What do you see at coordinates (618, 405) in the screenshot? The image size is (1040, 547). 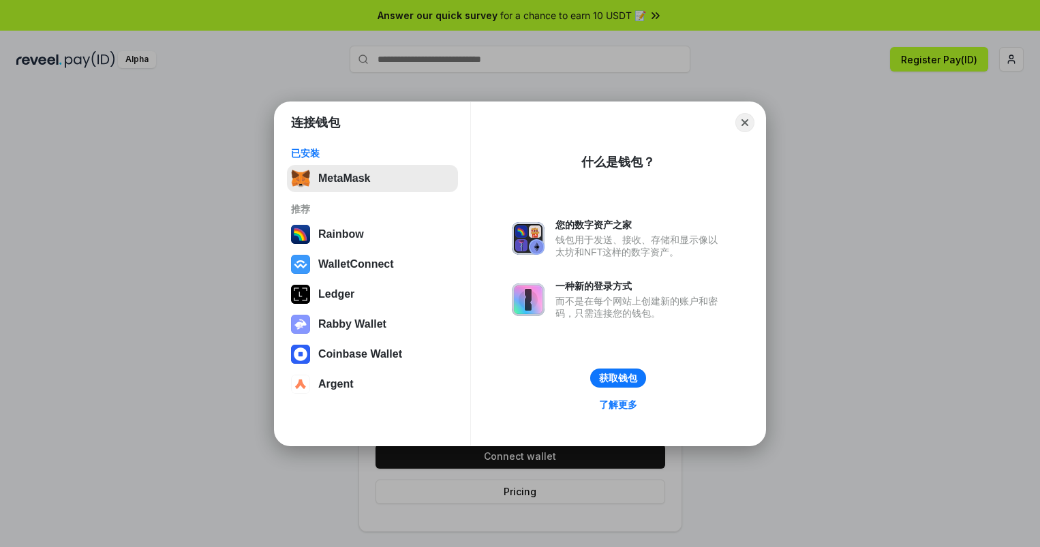 I see `a: 了解更多` at bounding box center [618, 405].